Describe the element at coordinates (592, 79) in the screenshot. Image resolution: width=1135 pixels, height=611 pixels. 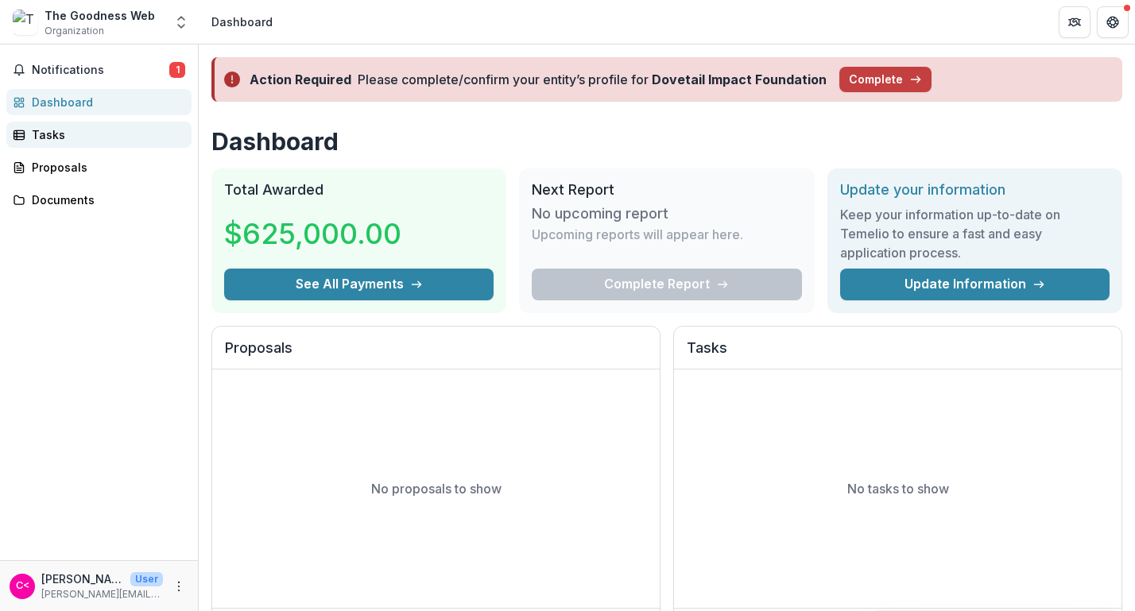
I see `div: Please complete/confirm your entity’s profile for` at that location.